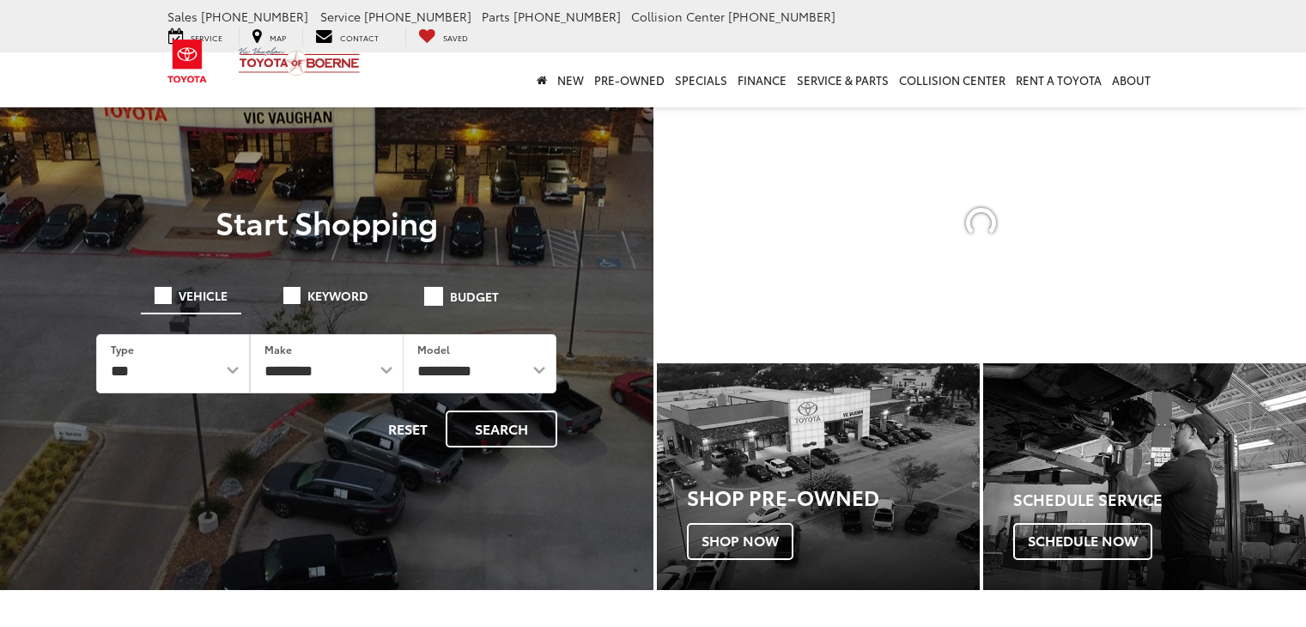  Describe the element at coordinates (195, 37) in the screenshot. I see `a: Service` at that location.